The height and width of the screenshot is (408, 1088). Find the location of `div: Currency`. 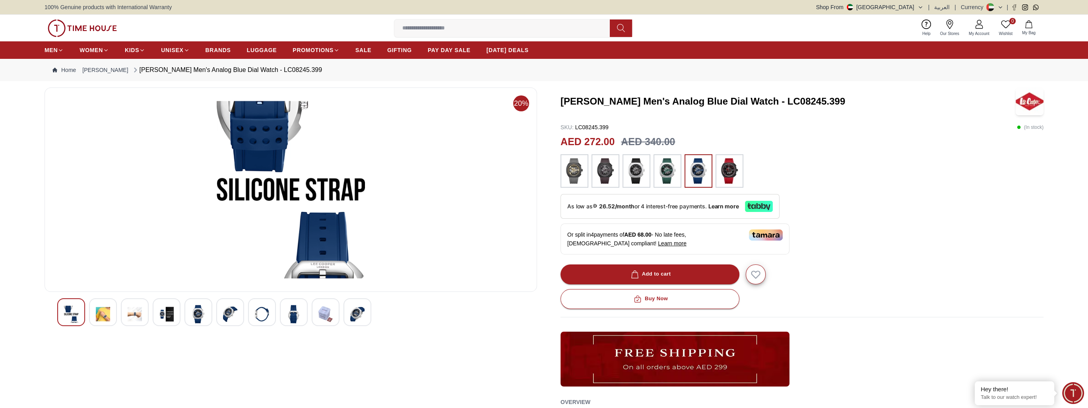

div: Currency is located at coordinates (974, 7).